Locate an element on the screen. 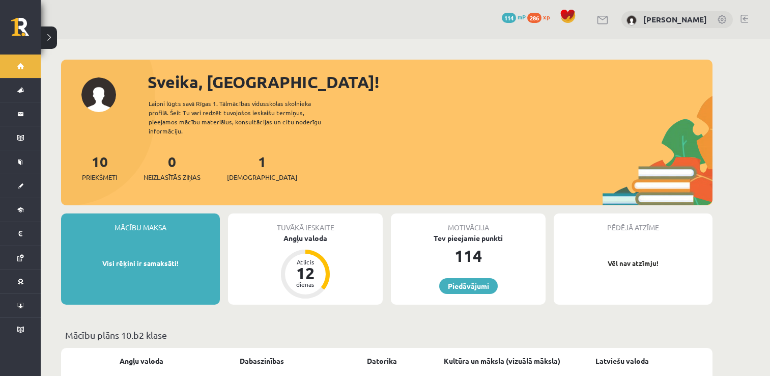 The height and width of the screenshot is (376, 770). span: 114 is located at coordinates (509, 18).